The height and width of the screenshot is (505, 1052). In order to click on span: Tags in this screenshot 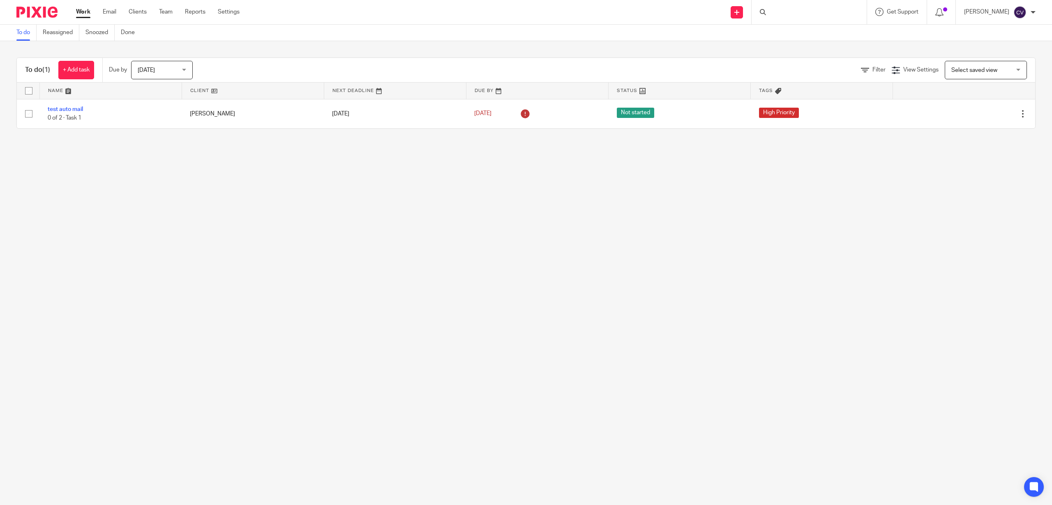, I will do `click(766, 90)`.